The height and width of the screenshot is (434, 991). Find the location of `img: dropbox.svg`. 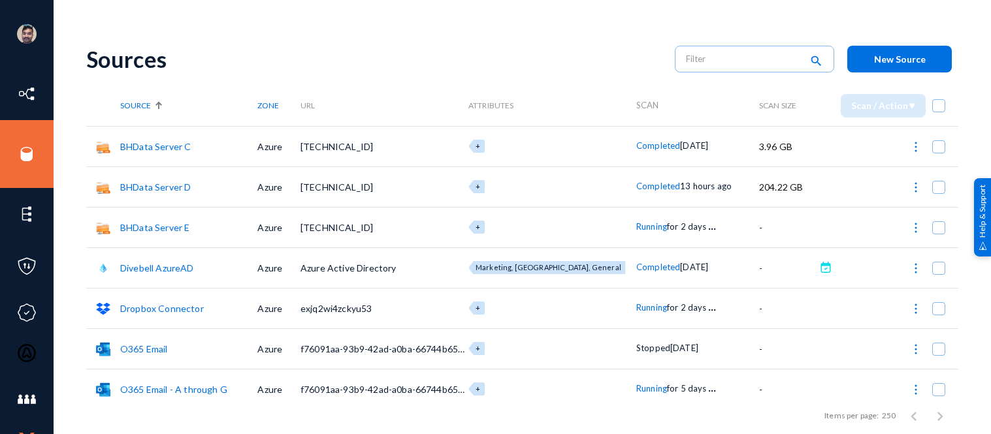

img: dropbox.svg is located at coordinates (103, 309).